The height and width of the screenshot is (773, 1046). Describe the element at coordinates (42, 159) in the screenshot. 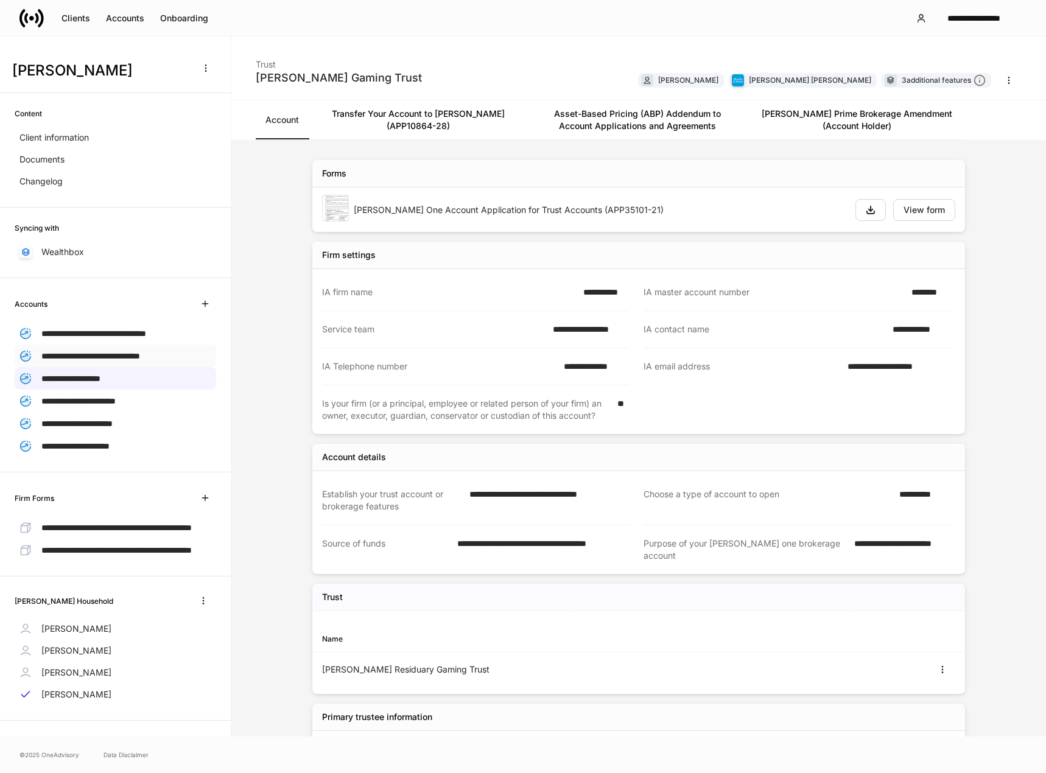

I see `p: Documents` at that location.